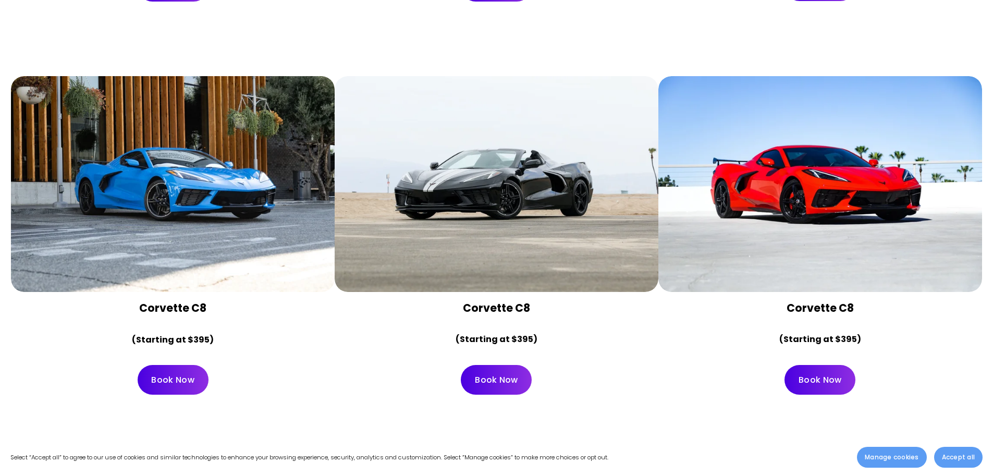 Image resolution: width=993 pixels, height=475 pixels. What do you see at coordinates (891, 457) in the screenshot?
I see `button: Manage cookies` at bounding box center [891, 457].